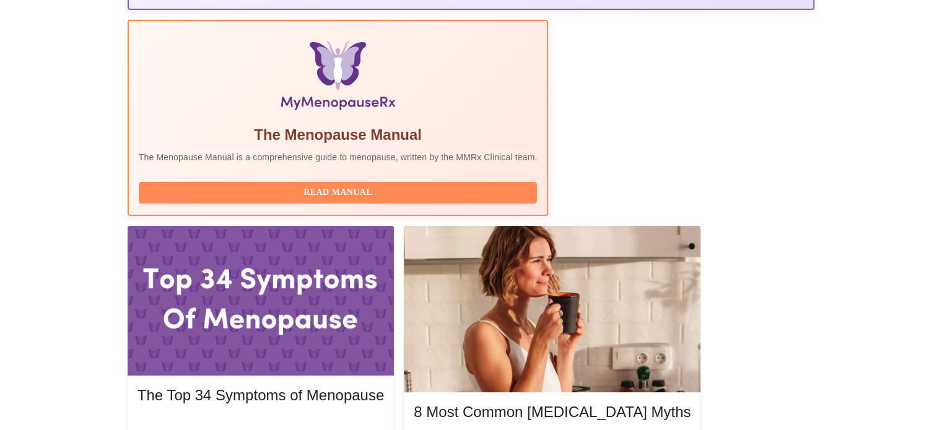  What do you see at coordinates (261, 396) in the screenshot?
I see `h5: The Top 34 Symptoms of Menopause` at bounding box center [261, 396].